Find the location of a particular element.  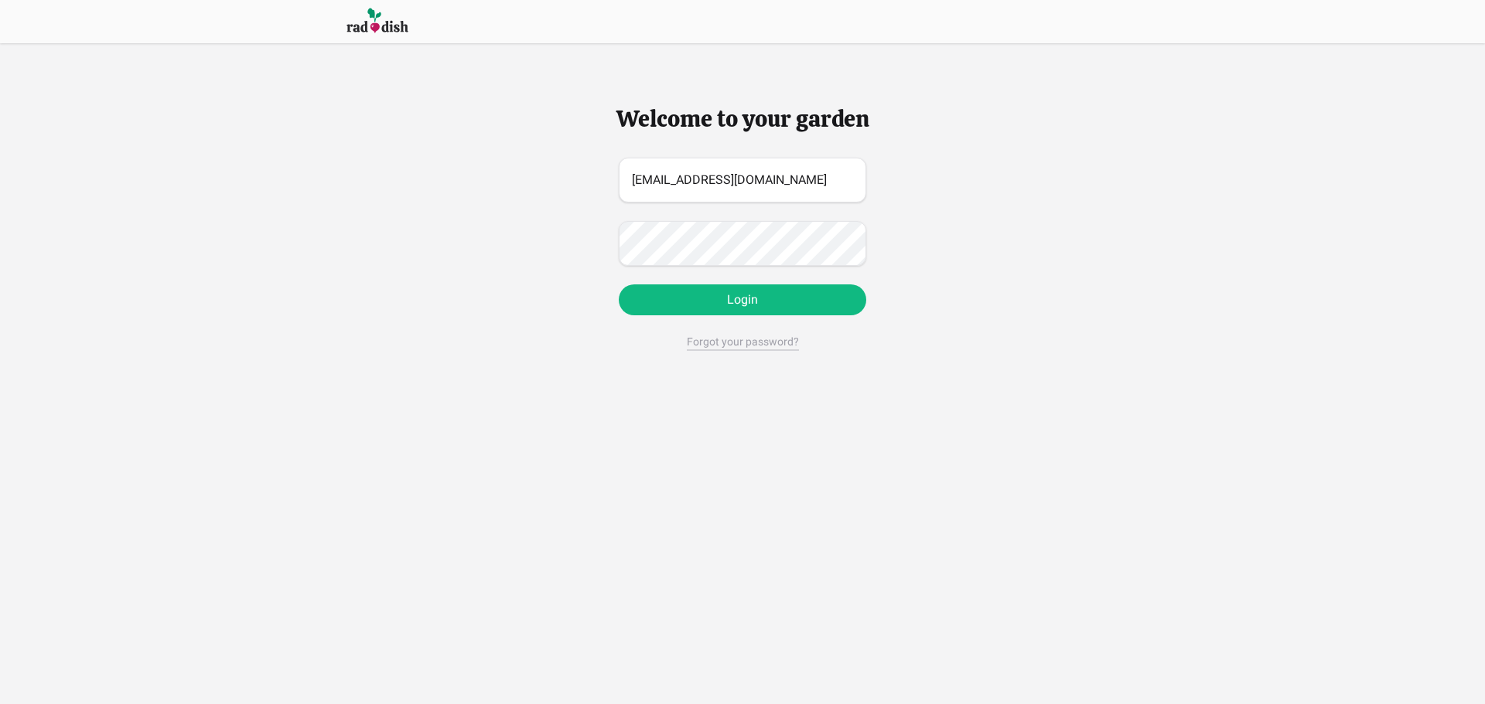

h1: Welcome to your garden is located at coordinates (742, 119).